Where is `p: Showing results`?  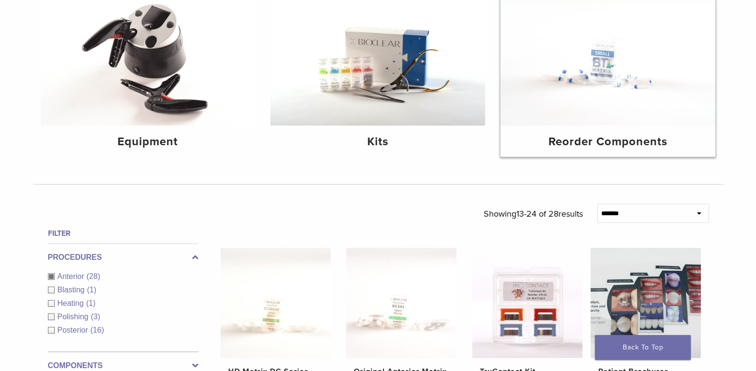
p: Showing results is located at coordinates (533, 214).